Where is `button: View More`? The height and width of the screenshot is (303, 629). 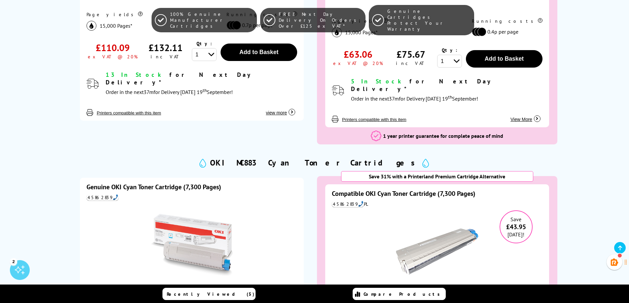
button: View More is located at coordinates (525, 116).